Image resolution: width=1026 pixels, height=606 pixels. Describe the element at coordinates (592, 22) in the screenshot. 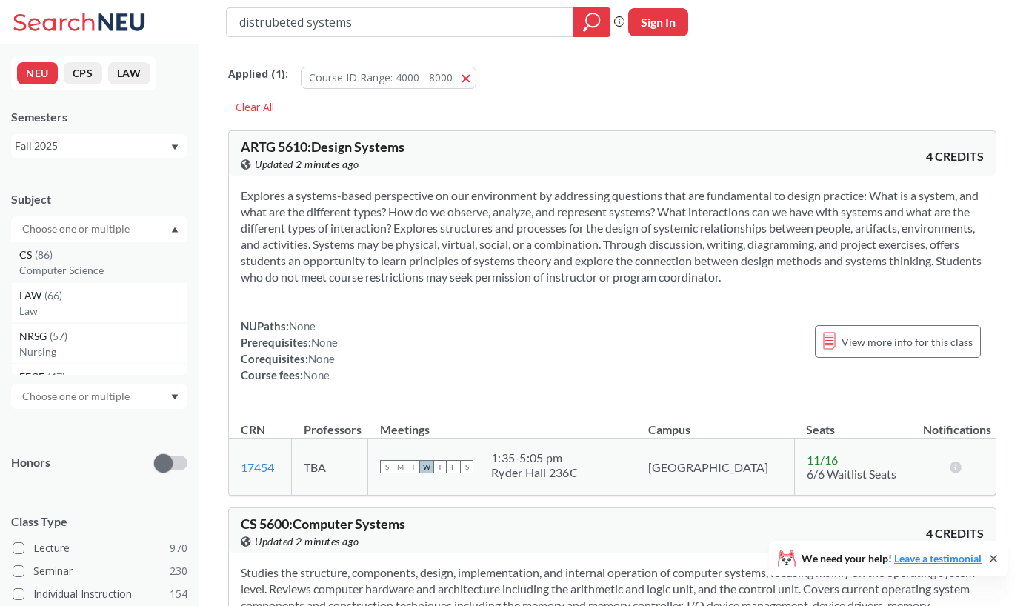

I see `svg: magnifying glass` at that location.